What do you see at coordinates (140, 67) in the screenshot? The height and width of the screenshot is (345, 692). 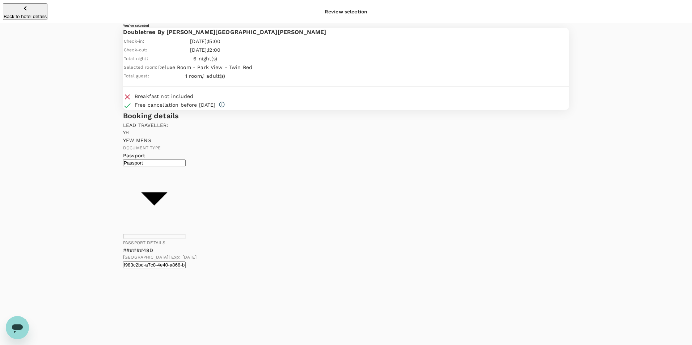 I see `span: Selected room` at bounding box center [140, 67].